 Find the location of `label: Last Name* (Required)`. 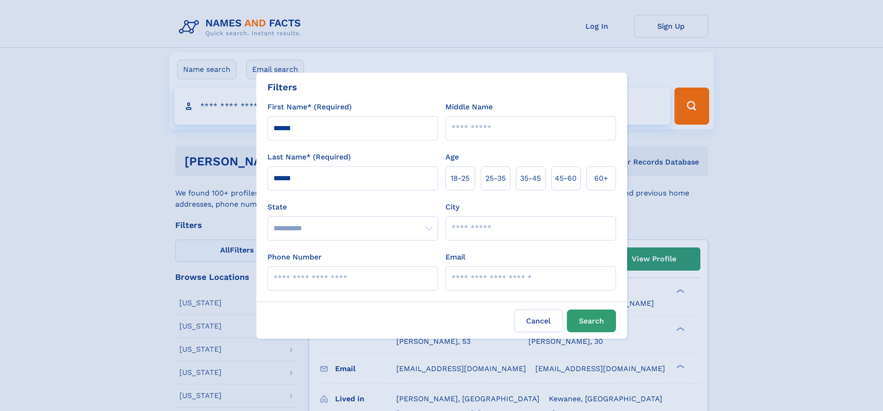

label: Last Name* (Required) is located at coordinates (309, 157).